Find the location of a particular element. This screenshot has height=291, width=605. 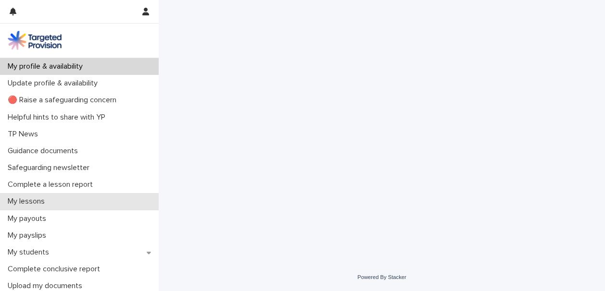

p: My profile & availability is located at coordinates (47, 66).